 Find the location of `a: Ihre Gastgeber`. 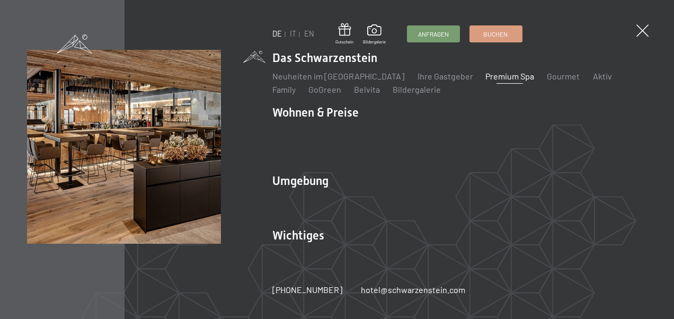

a: Ihre Gastgeber is located at coordinates (445, 76).